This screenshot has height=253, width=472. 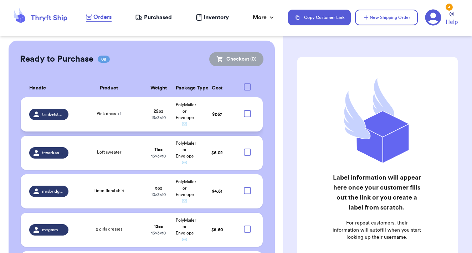 I want to click on button: Copy Customer Link, so click(x=320, y=17).